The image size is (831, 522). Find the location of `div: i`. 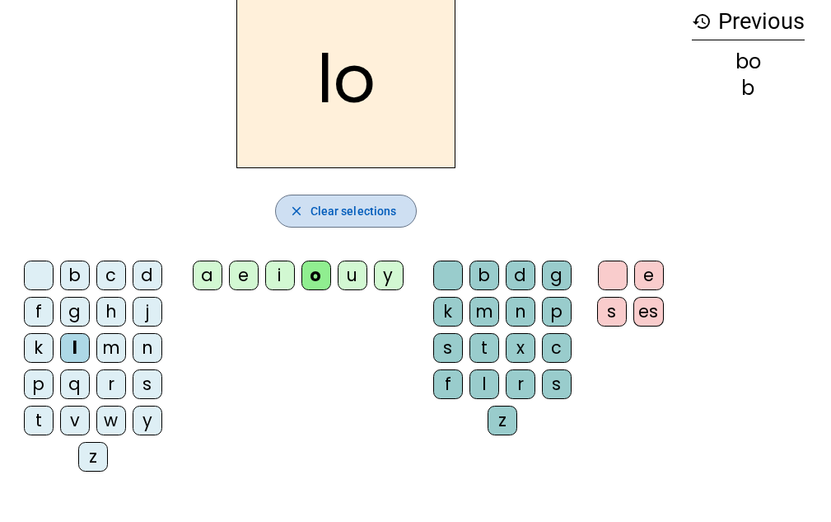

div: i is located at coordinates (280, 275).